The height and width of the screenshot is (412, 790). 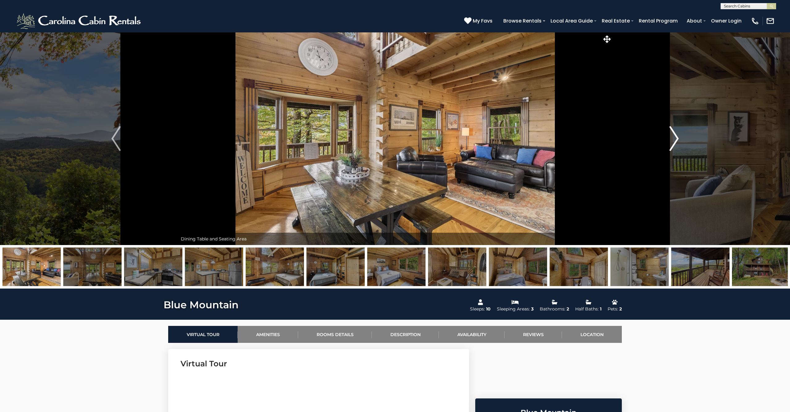 What do you see at coordinates (153, 267) in the screenshot?
I see `img: 165304190` at bounding box center [153, 267].